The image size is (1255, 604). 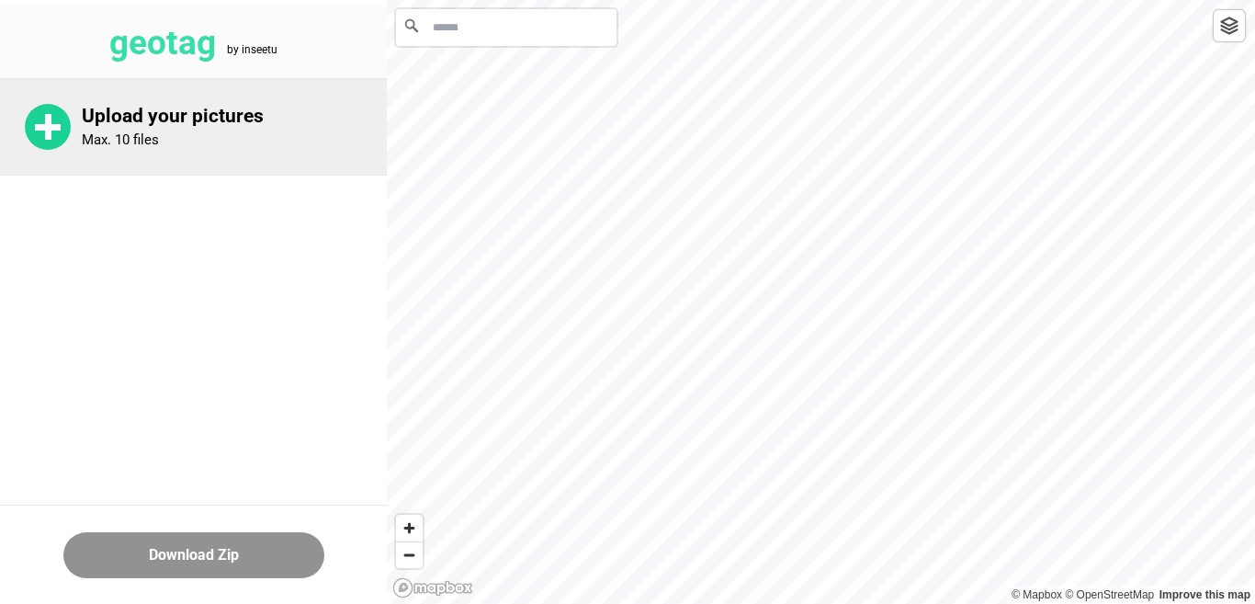 What do you see at coordinates (409, 527) in the screenshot?
I see `button: Zoom in` at bounding box center [409, 527].